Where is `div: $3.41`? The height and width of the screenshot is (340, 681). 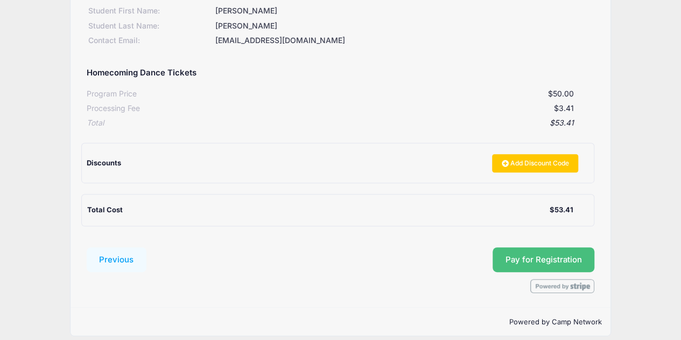 div: $3.41 is located at coordinates (357, 108).